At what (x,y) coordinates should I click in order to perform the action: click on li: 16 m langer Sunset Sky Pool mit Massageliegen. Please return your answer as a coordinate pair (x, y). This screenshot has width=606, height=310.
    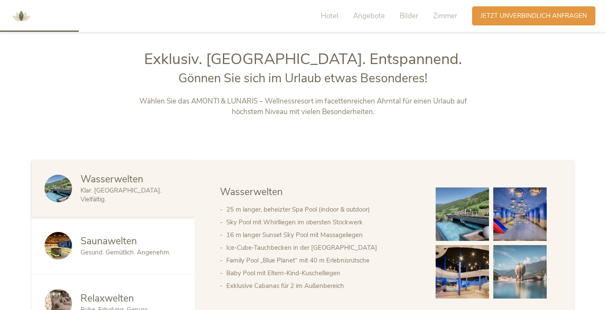
    Looking at the image, I should click on (322, 235).